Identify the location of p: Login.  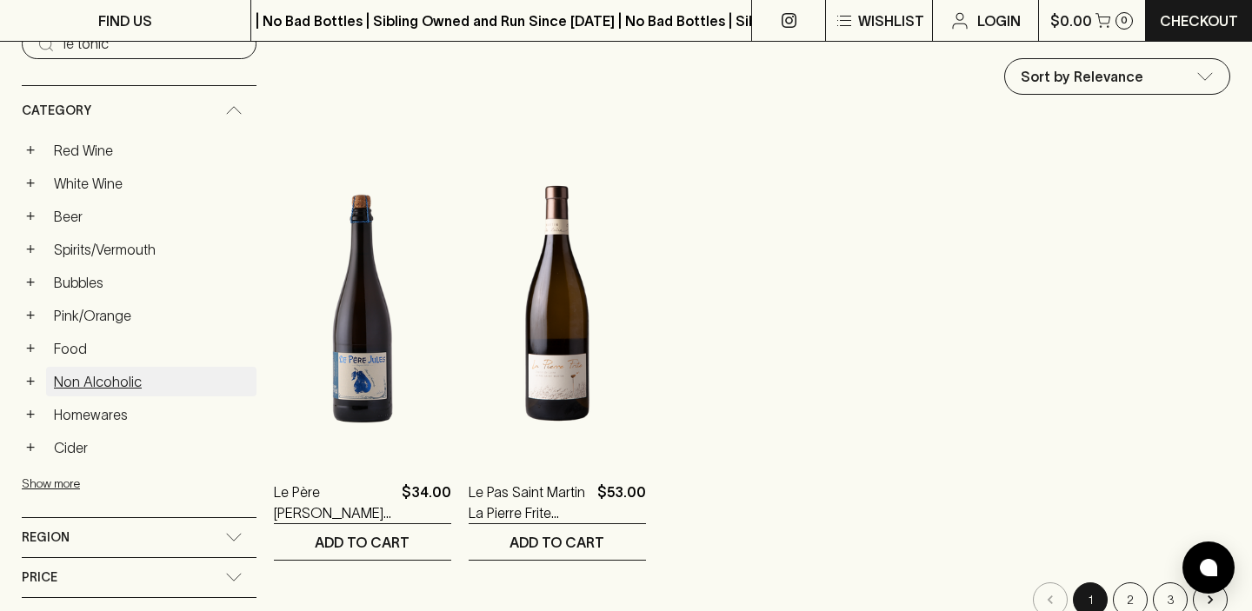
(999, 21).